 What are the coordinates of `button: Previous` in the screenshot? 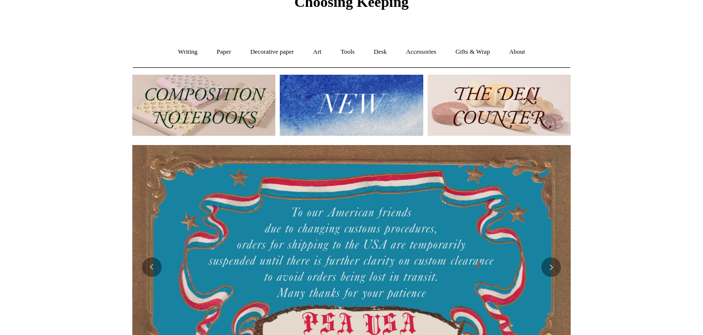 It's located at (152, 267).